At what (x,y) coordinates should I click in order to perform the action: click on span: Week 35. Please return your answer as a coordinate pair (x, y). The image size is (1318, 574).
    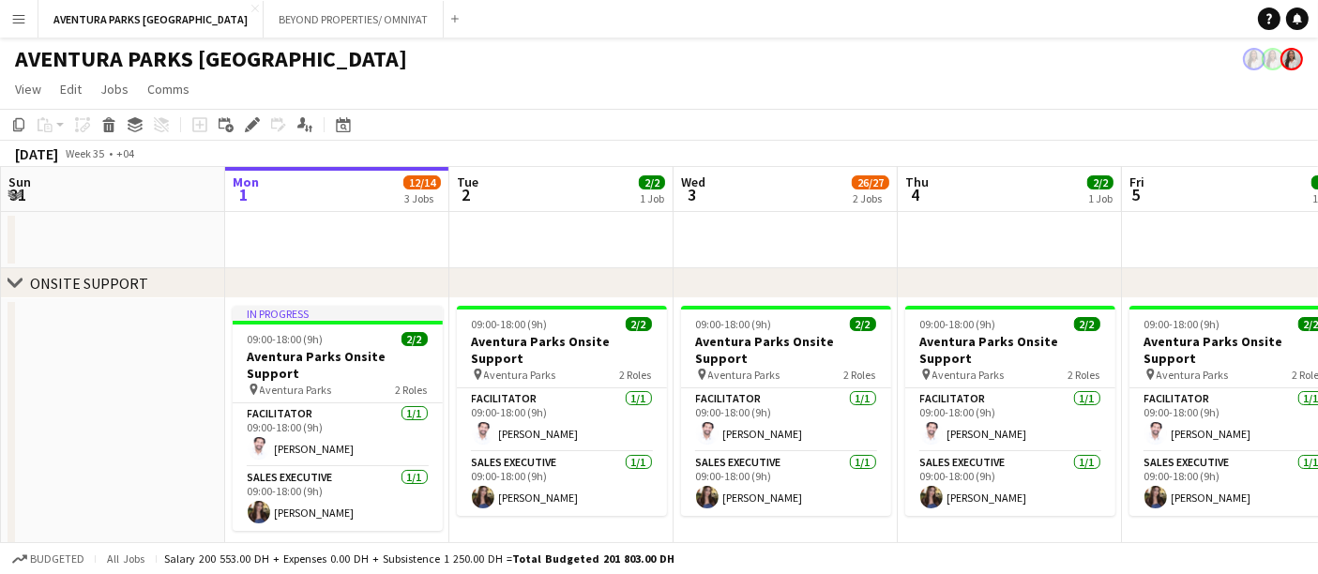
    Looking at the image, I should click on (85, 153).